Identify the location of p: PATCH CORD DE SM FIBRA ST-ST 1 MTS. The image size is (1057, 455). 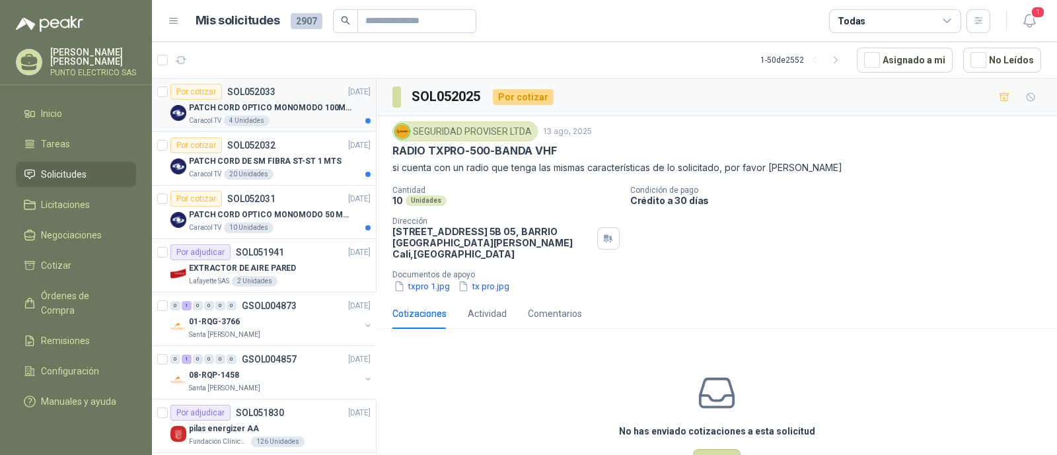
(265, 161).